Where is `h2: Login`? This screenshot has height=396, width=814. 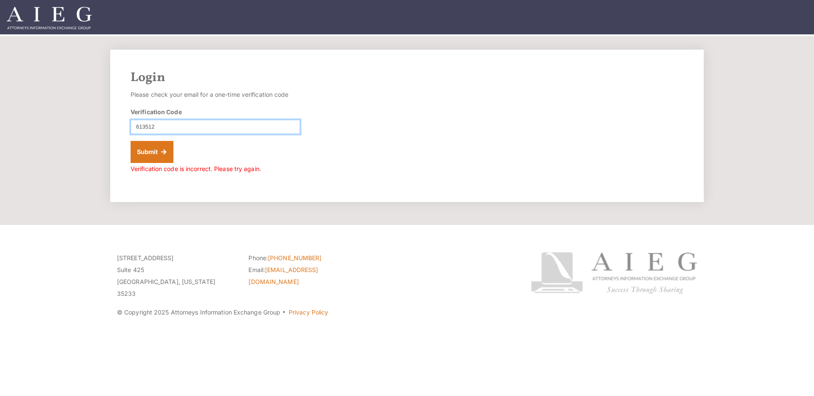 h2: Login is located at coordinates (407, 78).